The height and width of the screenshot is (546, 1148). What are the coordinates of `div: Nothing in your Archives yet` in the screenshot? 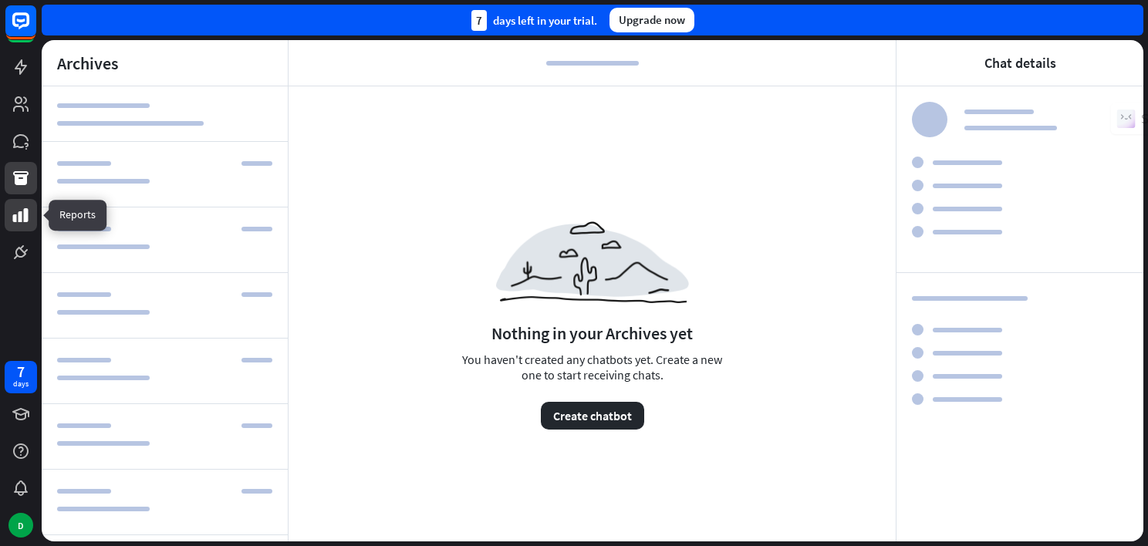 It's located at (592, 333).